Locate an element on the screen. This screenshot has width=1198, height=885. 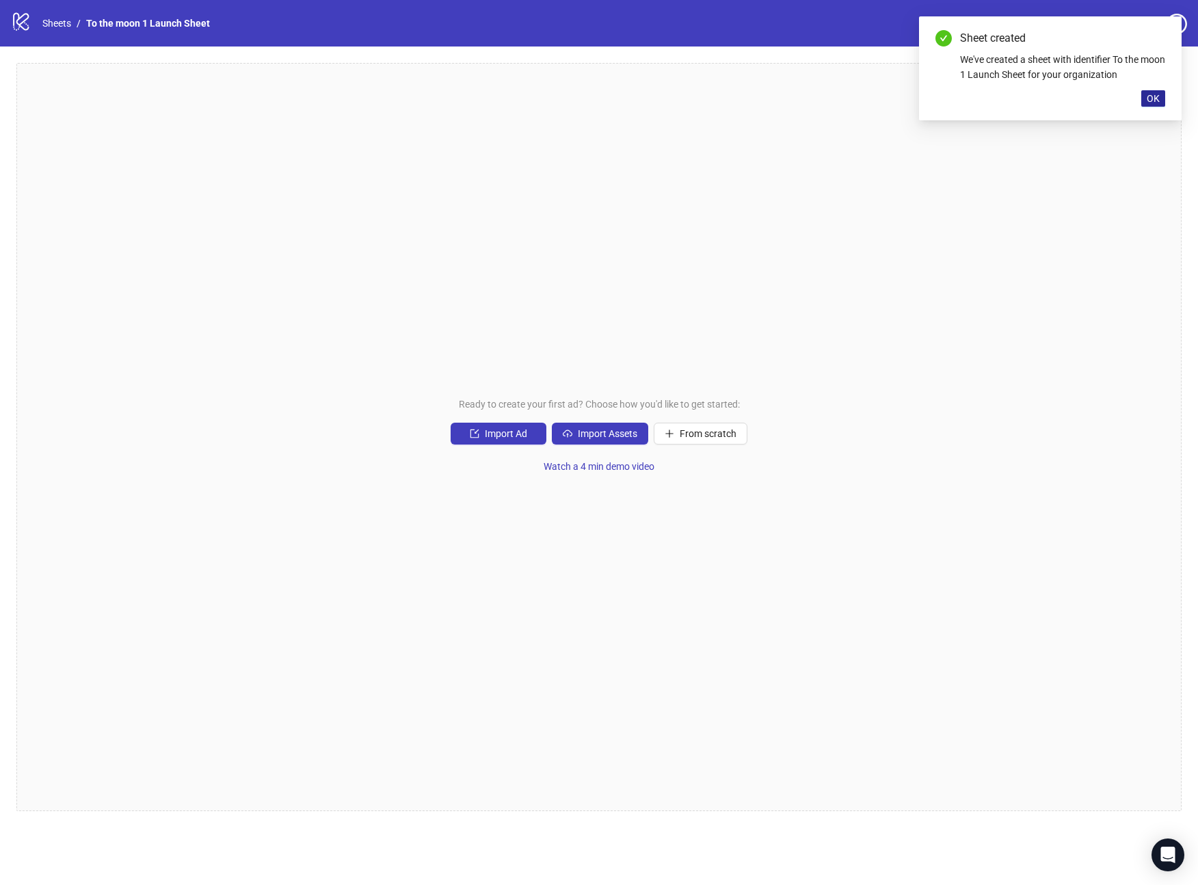
a: Sheets is located at coordinates (57, 23).